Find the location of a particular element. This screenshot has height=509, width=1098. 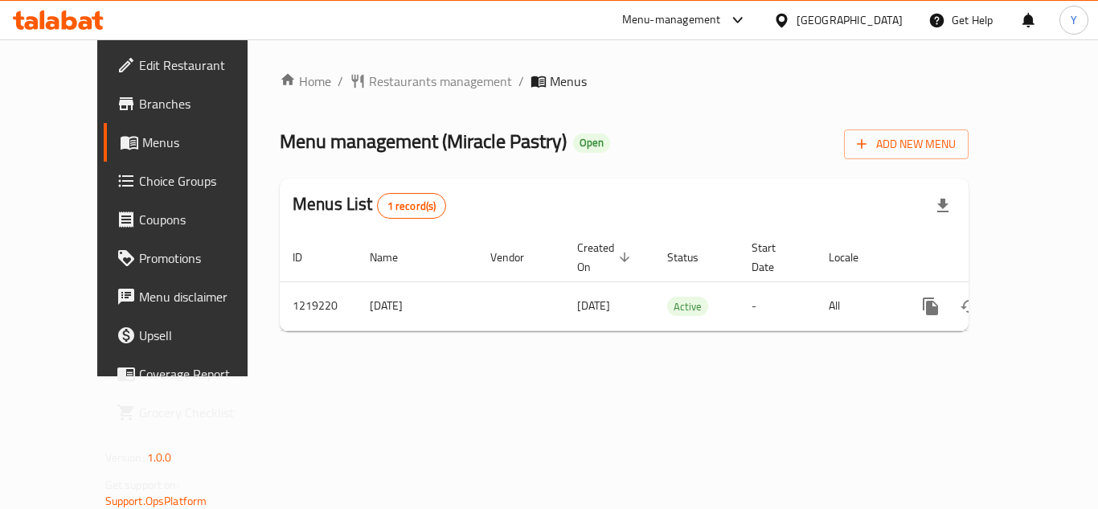

td: 1219220 is located at coordinates (318, 306).